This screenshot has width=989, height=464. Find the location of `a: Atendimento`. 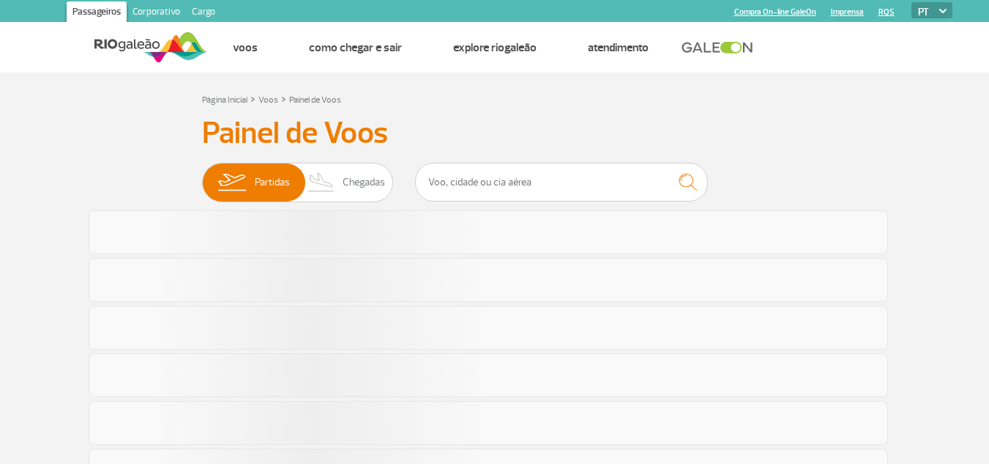

a: Atendimento is located at coordinates (618, 48).